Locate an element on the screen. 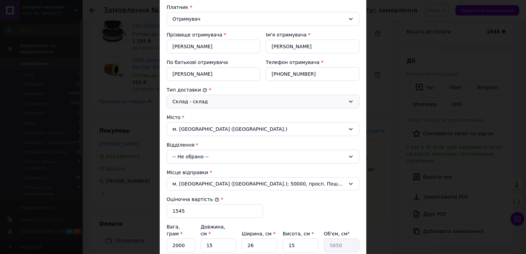 This screenshot has width=526, height=254. label: Довжина, см is located at coordinates (213, 230).